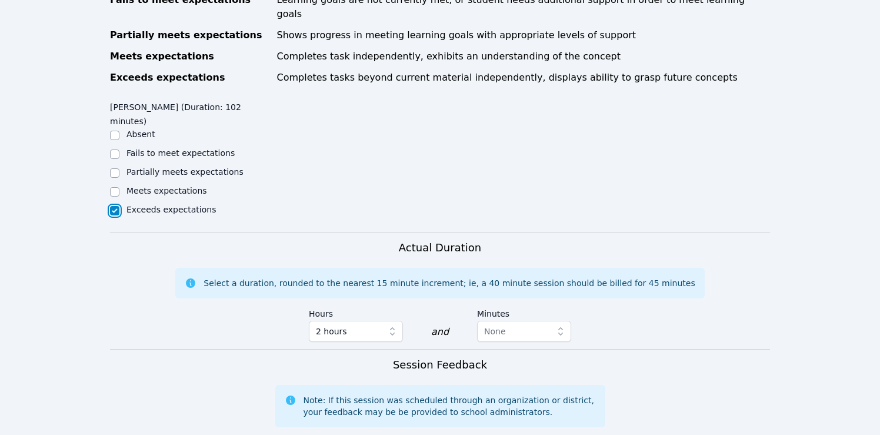 The width and height of the screenshot is (880, 435). I want to click on label: Fails to meet expectations, so click(181, 153).